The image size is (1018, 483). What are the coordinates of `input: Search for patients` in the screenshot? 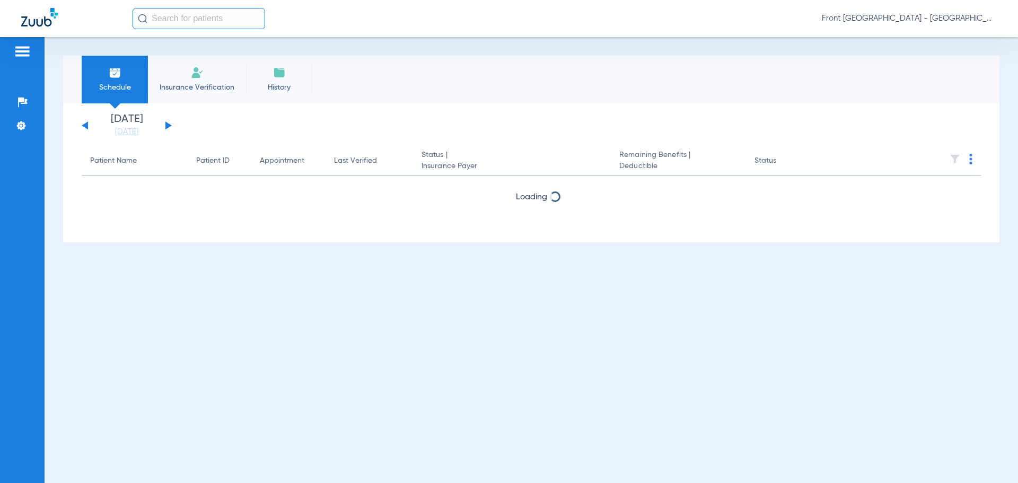 It's located at (199, 19).